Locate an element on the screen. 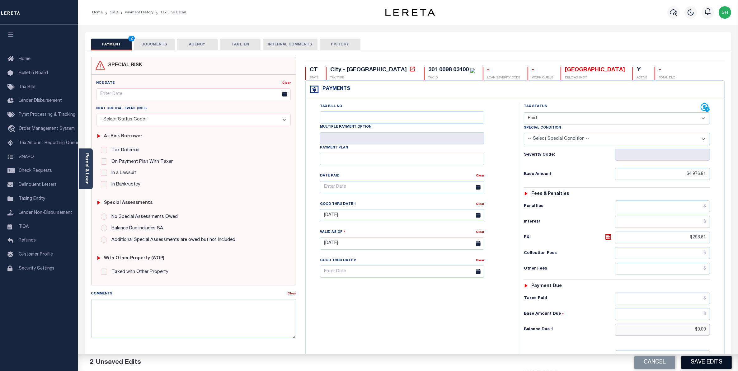  div: CT is located at coordinates (314, 70).